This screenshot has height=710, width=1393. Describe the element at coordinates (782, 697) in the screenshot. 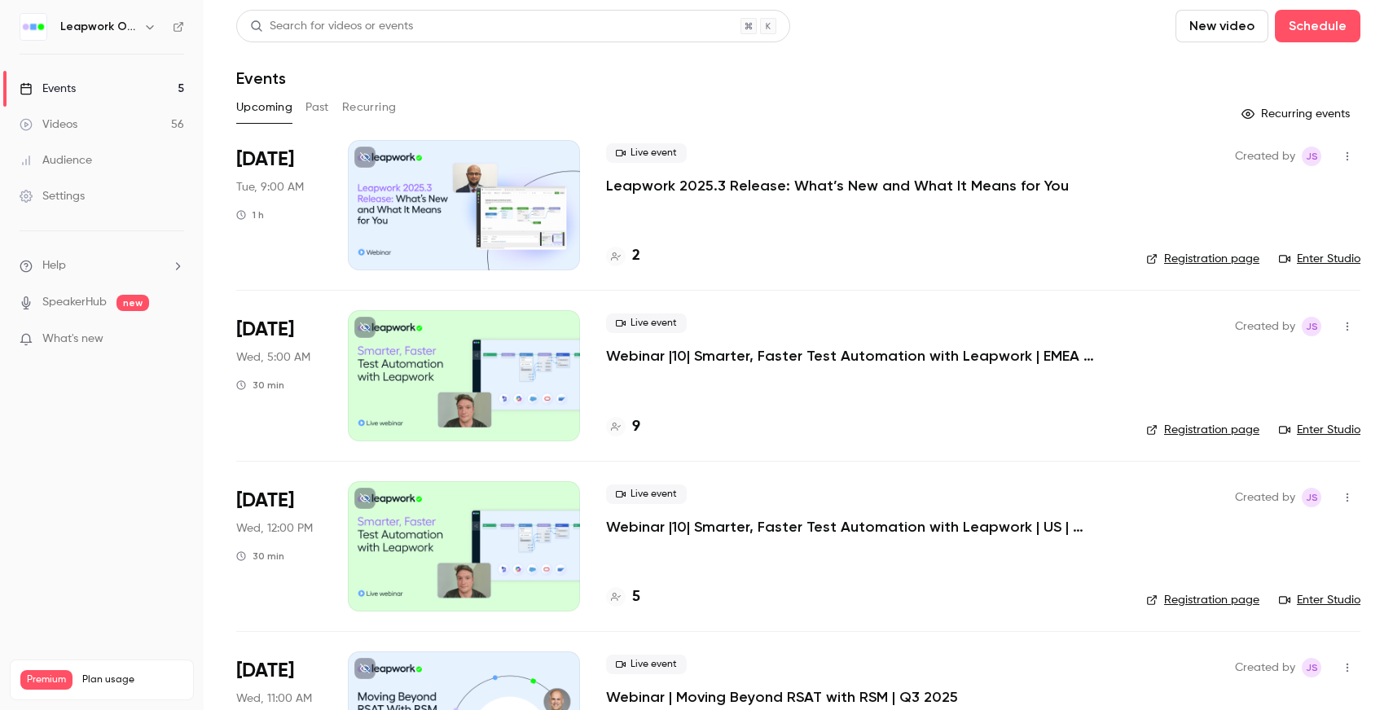

I see `a: Webinar | Moving Beyond RSAT with RSM | Q3 2025` at that location.